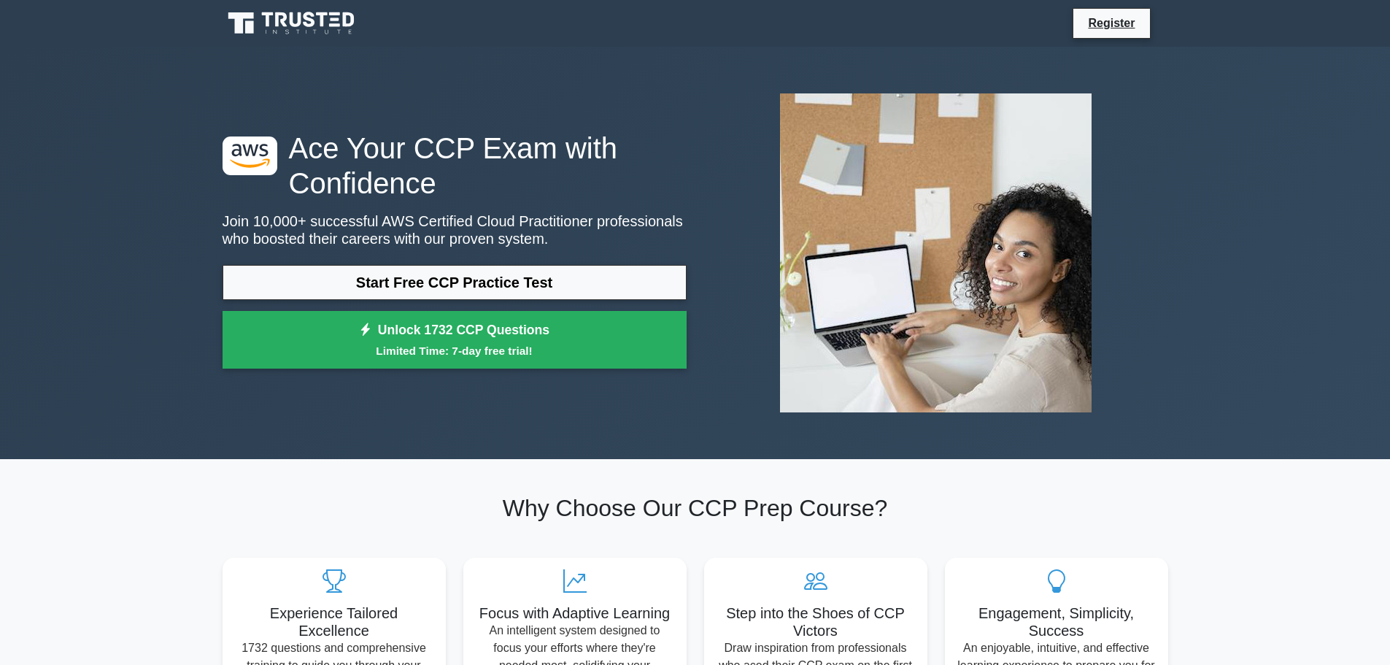 This screenshot has height=665, width=1390. What do you see at coordinates (1111, 23) in the screenshot?
I see `a: Register` at bounding box center [1111, 23].